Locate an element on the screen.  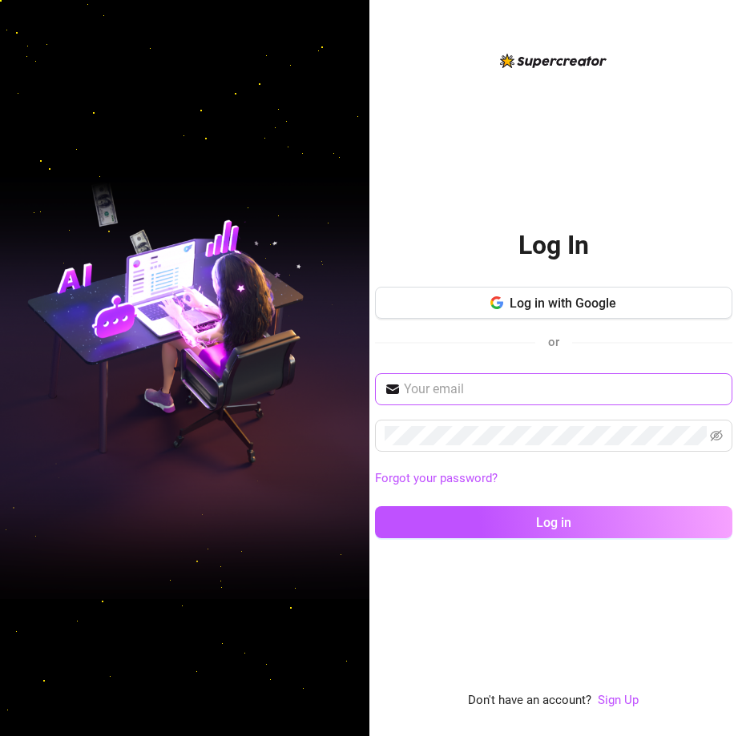
span: or is located at coordinates (554, 342).